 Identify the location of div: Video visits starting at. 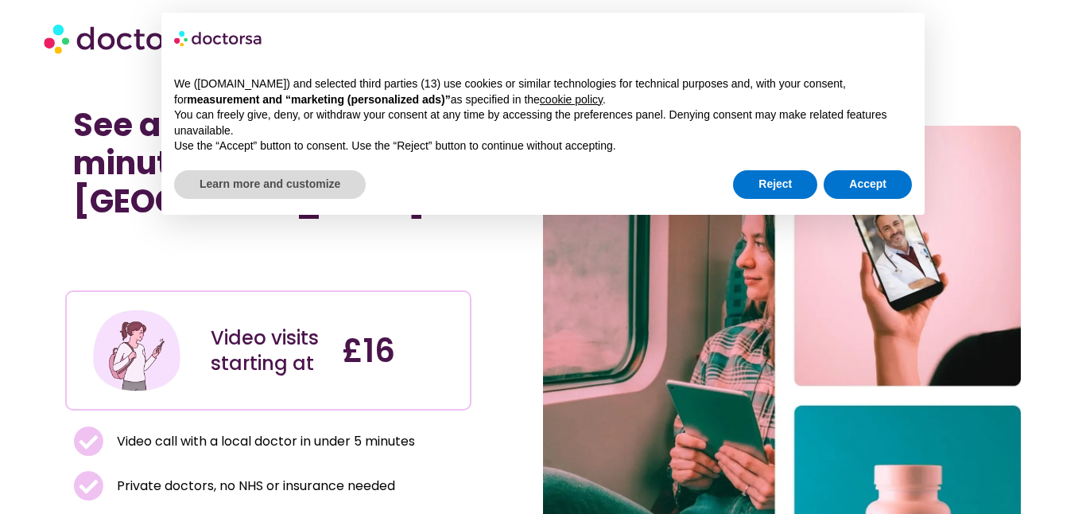
(269, 351).